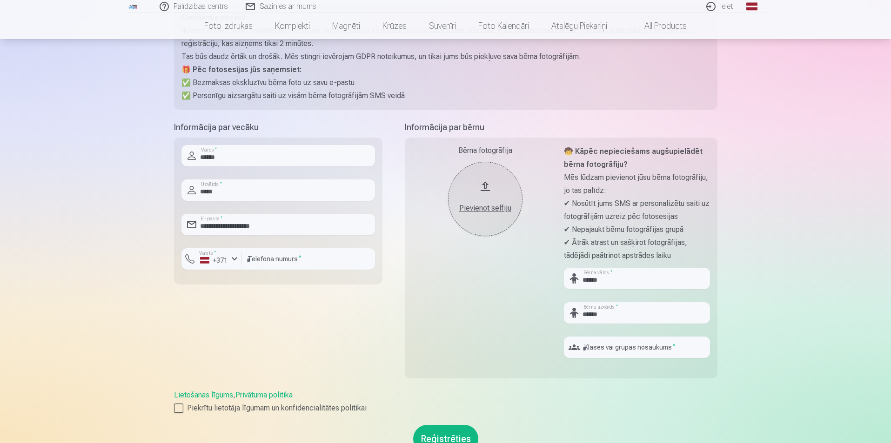 The image size is (891, 443). What do you see at coordinates (446, 57) in the screenshot?
I see `p: Tas būs daudz ērtāk un drošāk. Mēs stingri ievērojam GDPR noteikumus, un tikai jums būs piekļuve ...` at bounding box center [446, 57].